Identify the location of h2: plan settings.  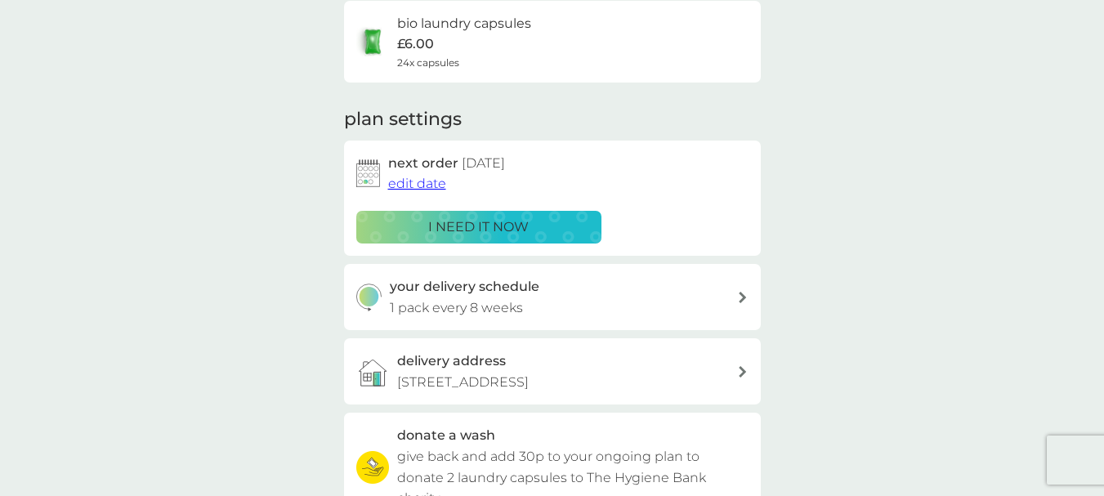
(403, 119).